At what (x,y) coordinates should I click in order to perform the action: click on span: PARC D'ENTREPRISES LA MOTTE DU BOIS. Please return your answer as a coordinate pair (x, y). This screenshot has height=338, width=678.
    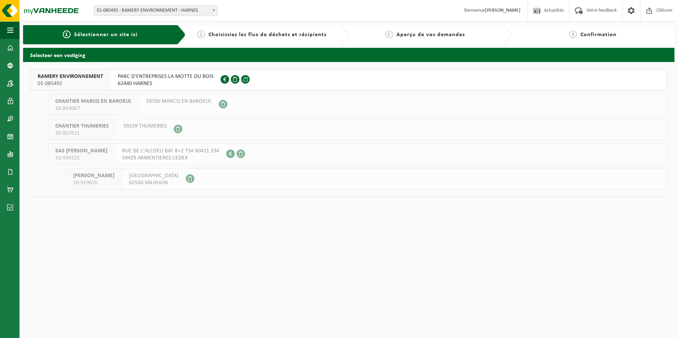
    Looking at the image, I should click on (166, 77).